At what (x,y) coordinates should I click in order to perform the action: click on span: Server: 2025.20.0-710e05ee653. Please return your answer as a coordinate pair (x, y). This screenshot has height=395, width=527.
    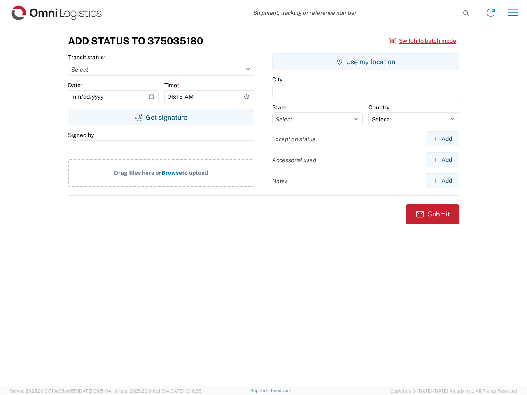
    Looking at the image, I should click on (60, 391).